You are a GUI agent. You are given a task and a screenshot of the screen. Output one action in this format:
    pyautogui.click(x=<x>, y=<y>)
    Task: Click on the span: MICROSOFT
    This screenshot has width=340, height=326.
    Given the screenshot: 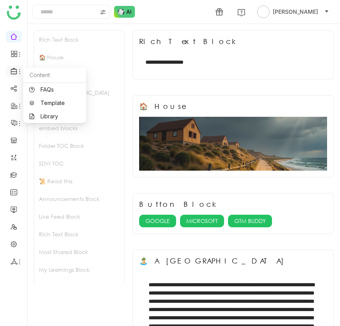 What is the action you would take?
    pyautogui.click(x=202, y=221)
    